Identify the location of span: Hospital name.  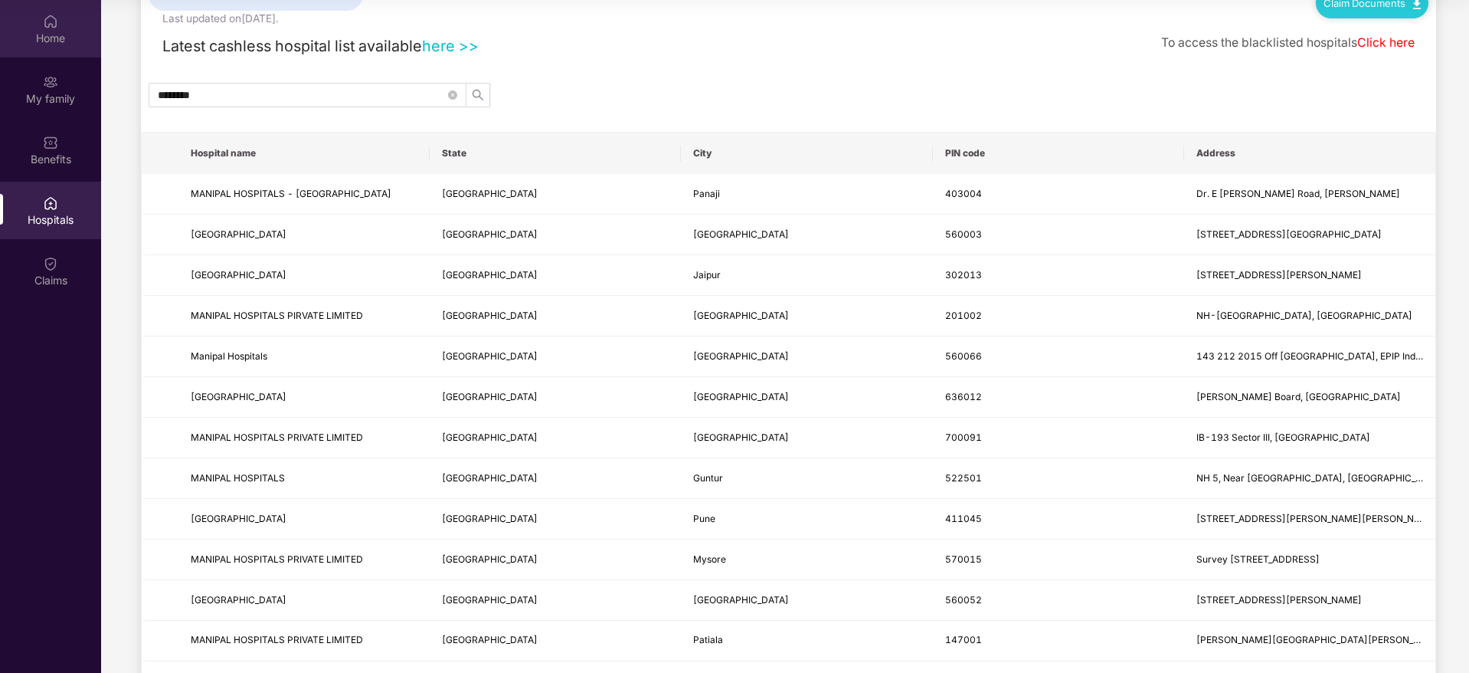
(304, 153).